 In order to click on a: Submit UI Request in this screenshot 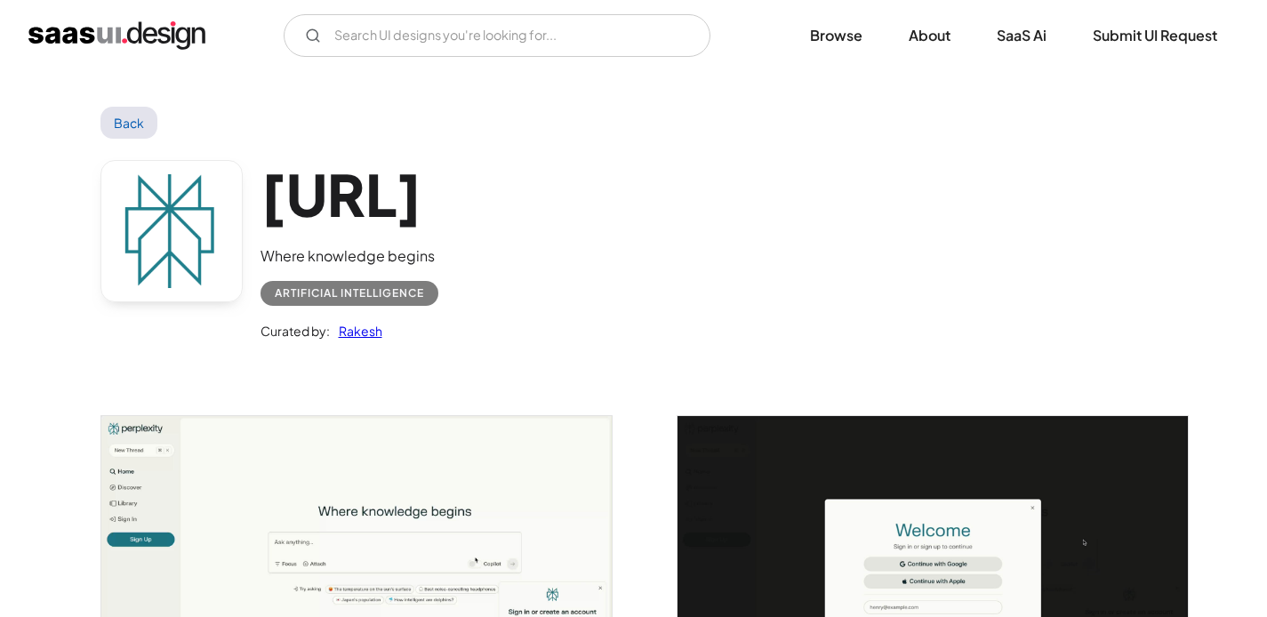, I will do `click(1155, 36)`.